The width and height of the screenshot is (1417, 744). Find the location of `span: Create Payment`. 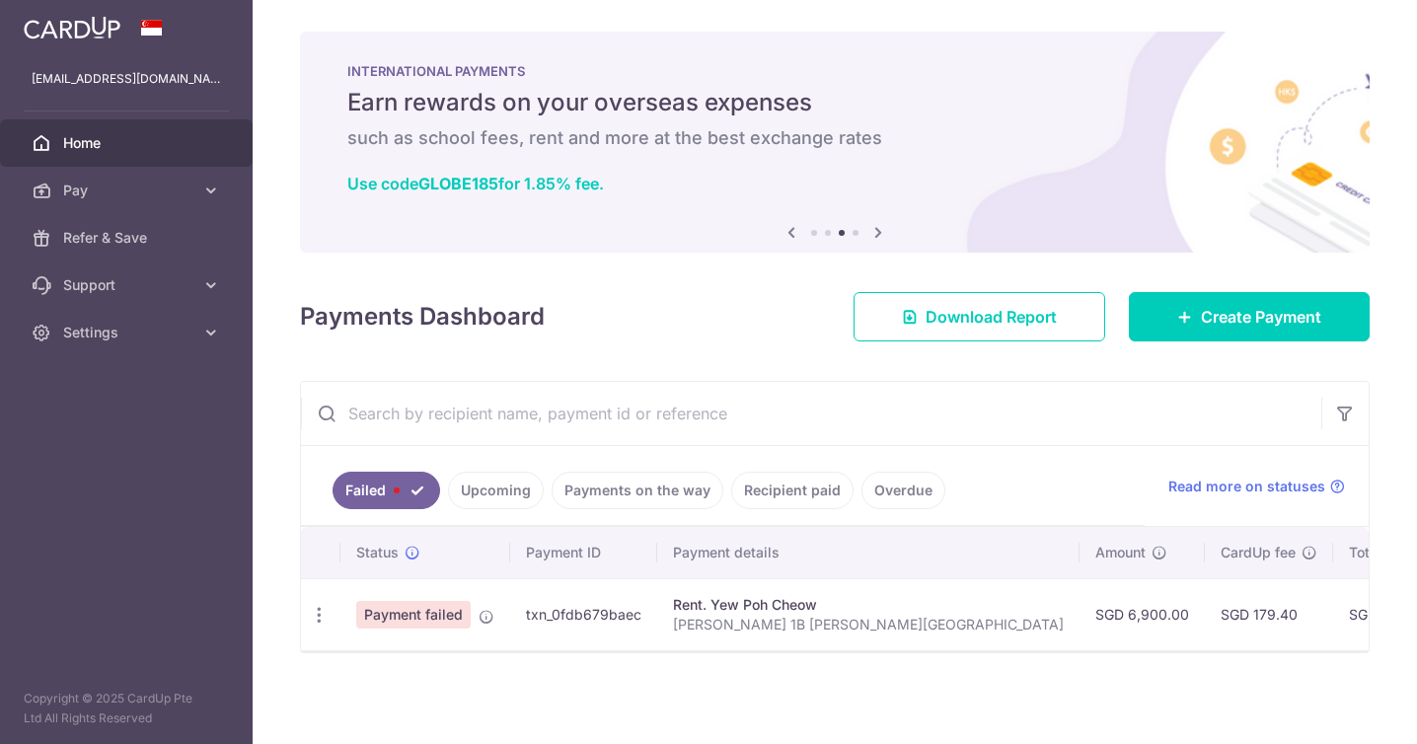

span: Create Payment is located at coordinates (1262, 317).